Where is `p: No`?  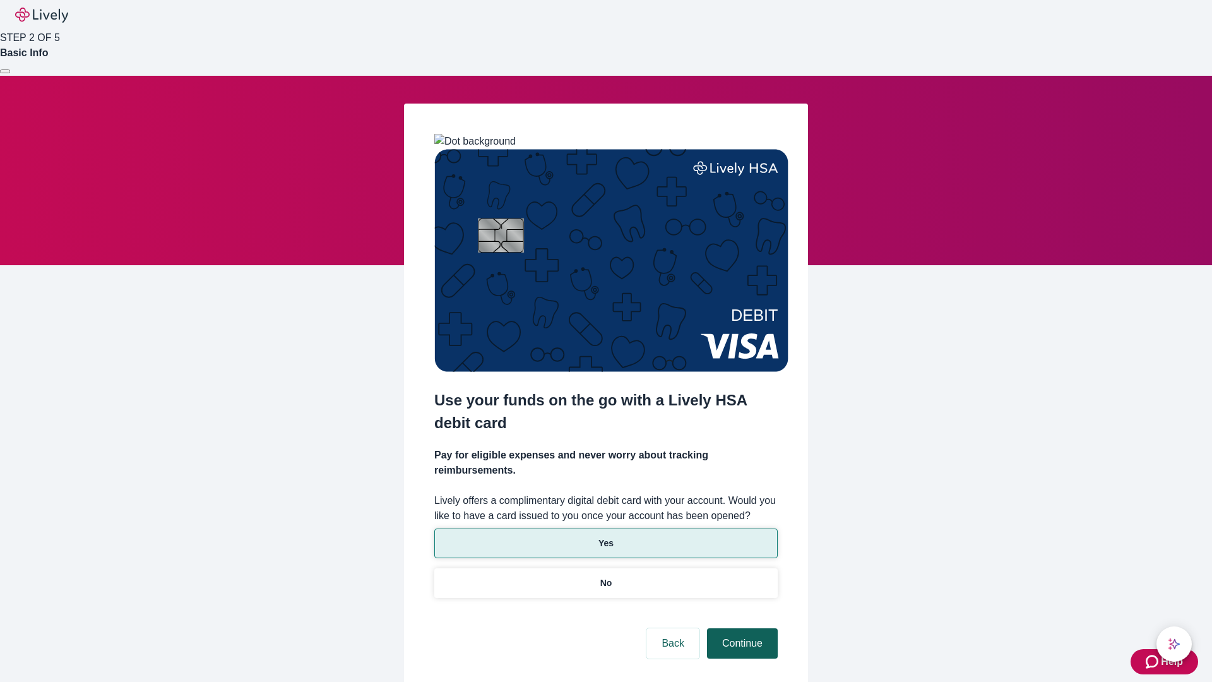
p: No is located at coordinates (606, 583).